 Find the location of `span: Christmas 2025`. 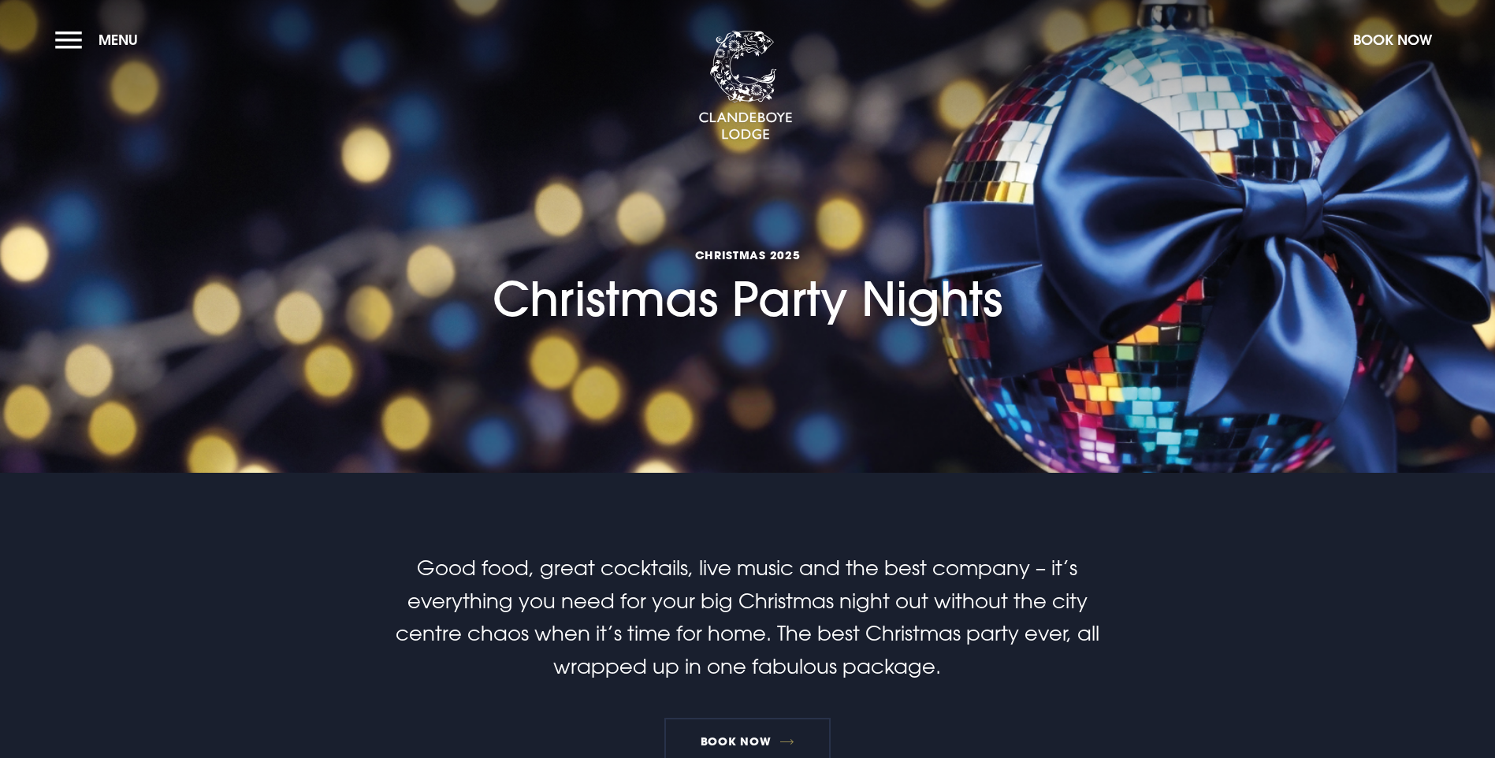

span: Christmas 2025 is located at coordinates (747, 255).